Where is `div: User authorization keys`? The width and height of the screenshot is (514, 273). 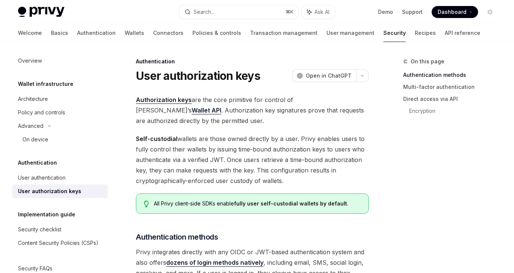
div: User authorization keys is located at coordinates (49, 191).